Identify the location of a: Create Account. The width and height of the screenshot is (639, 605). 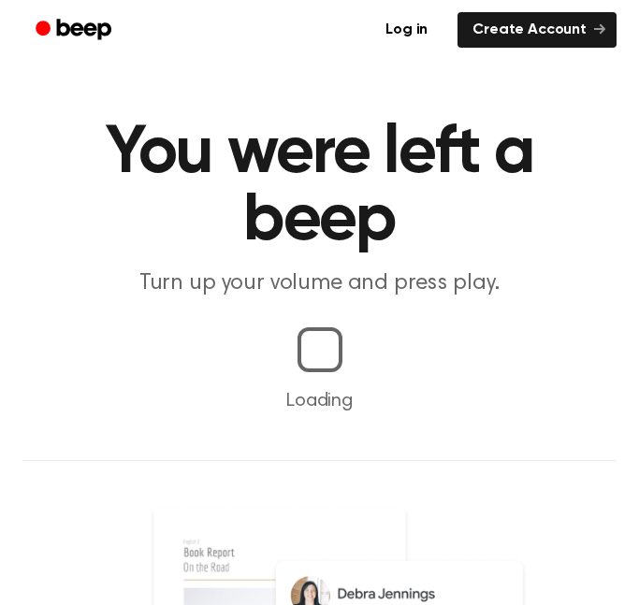
(537, 30).